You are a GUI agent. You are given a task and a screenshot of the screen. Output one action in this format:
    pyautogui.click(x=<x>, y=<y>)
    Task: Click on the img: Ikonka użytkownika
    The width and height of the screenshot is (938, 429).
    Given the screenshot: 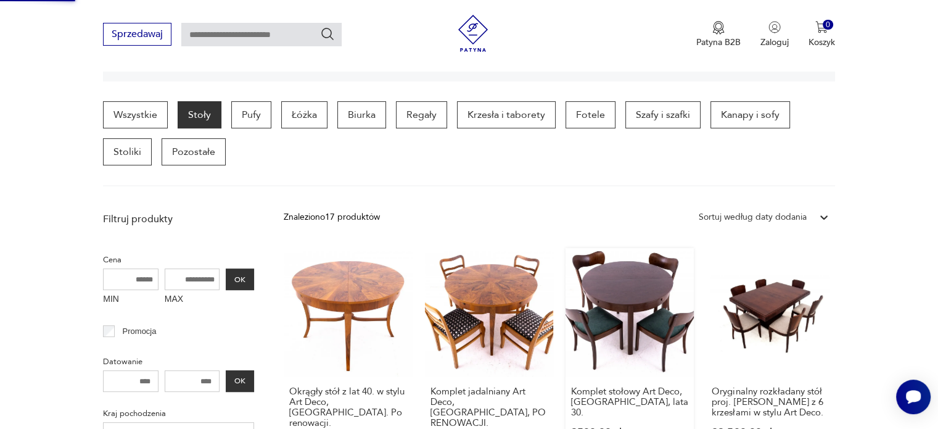 What is the action you would take?
    pyautogui.click(x=775, y=27)
    